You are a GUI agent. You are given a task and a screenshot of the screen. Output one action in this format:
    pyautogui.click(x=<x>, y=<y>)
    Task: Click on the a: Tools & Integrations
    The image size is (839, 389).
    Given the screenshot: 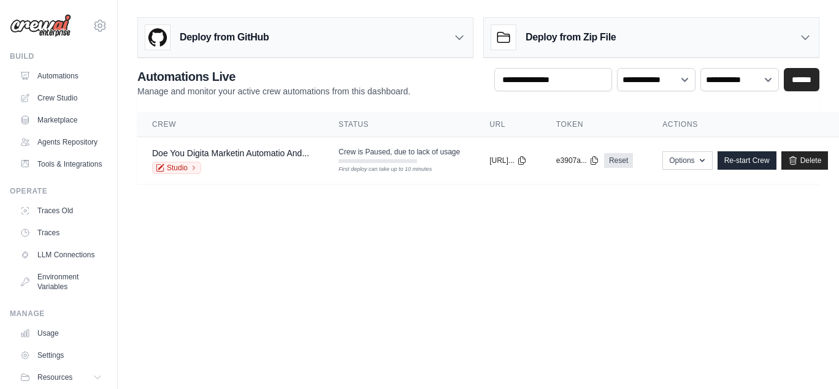 What is the action you would take?
    pyautogui.click(x=61, y=164)
    